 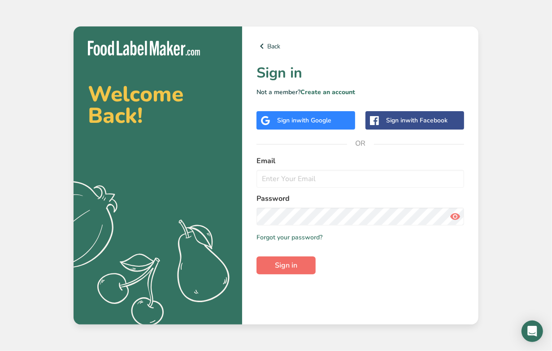 What do you see at coordinates (426, 120) in the screenshot?
I see `span: with Facebook` at bounding box center [426, 120].